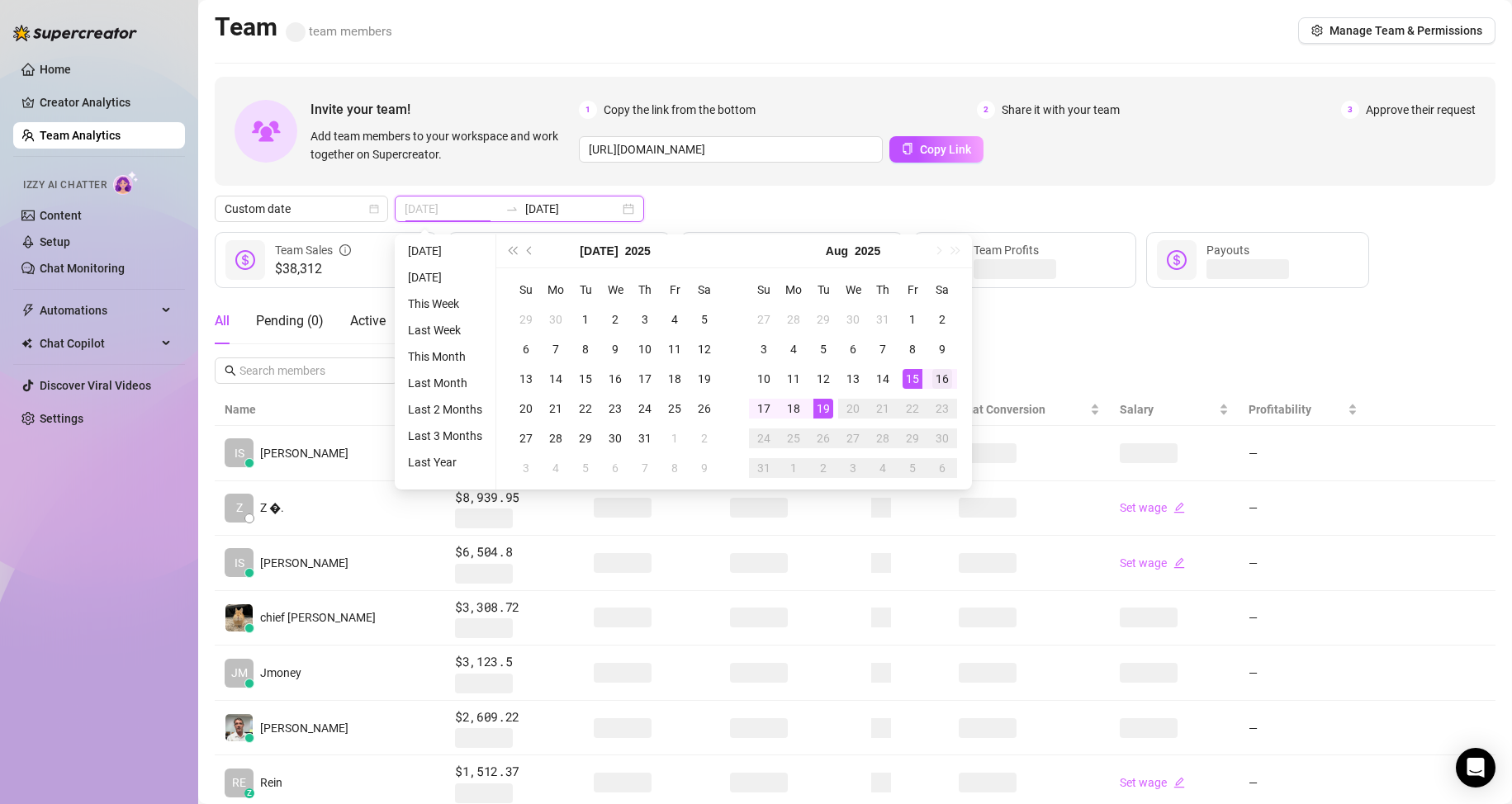 The image size is (1512, 804). What do you see at coordinates (28, 311) in the screenshot?
I see `span: thunderbolt` at bounding box center [28, 311].